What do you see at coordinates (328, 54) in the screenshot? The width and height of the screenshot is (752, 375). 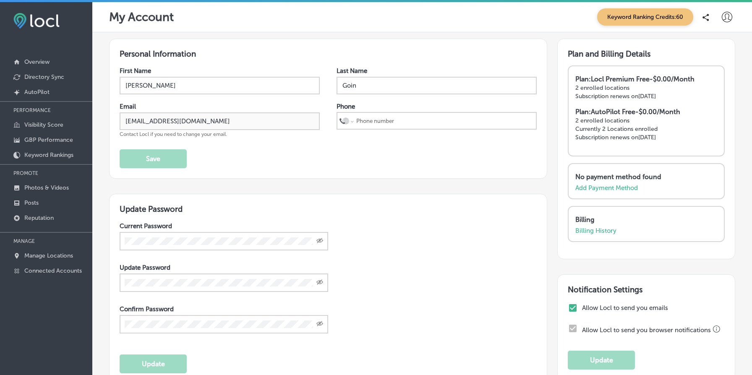 I see `h3: Personal Information` at bounding box center [328, 54].